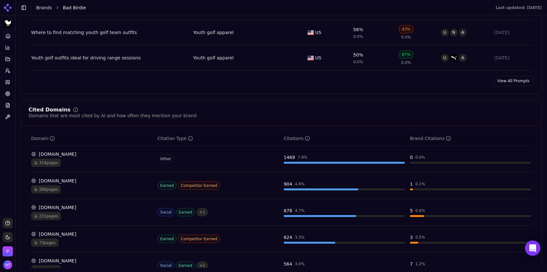  What do you see at coordinates (300, 264) in the screenshot?
I see `div: 3.0 %` at bounding box center [300, 264].